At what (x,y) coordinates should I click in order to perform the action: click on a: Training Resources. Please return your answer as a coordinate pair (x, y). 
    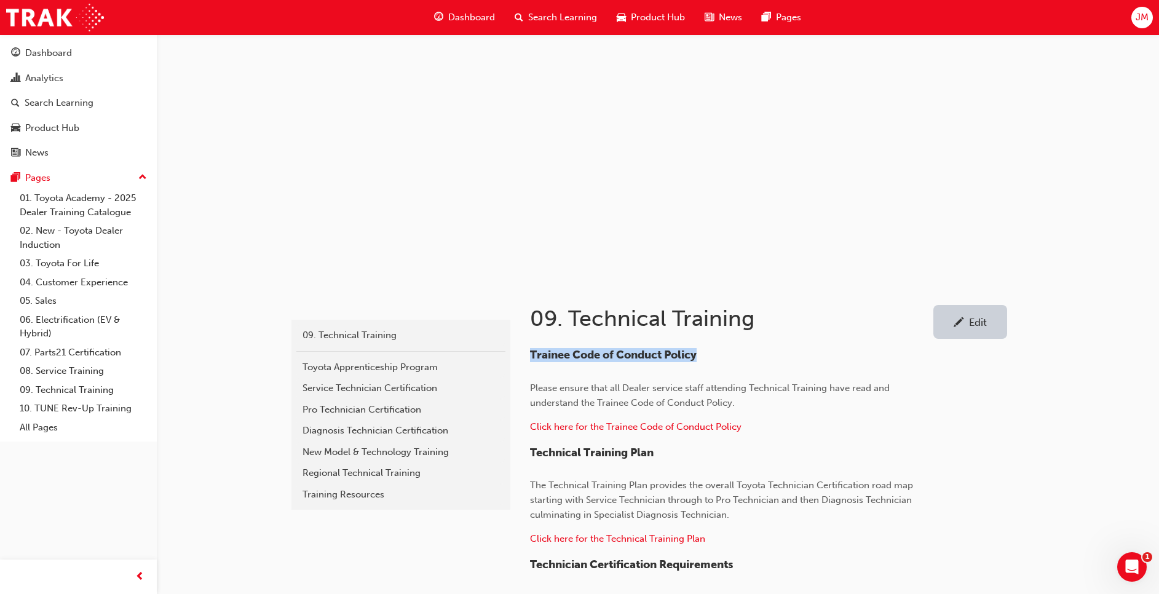
    Looking at the image, I should click on (401, 494).